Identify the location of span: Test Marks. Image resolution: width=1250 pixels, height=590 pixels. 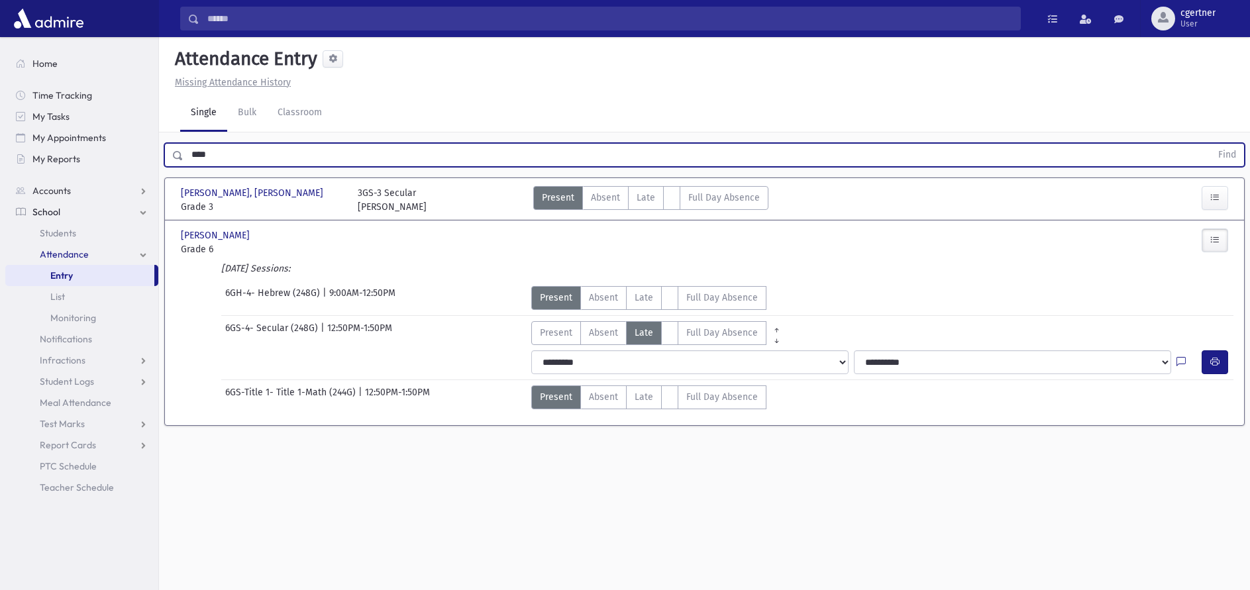
(62, 424).